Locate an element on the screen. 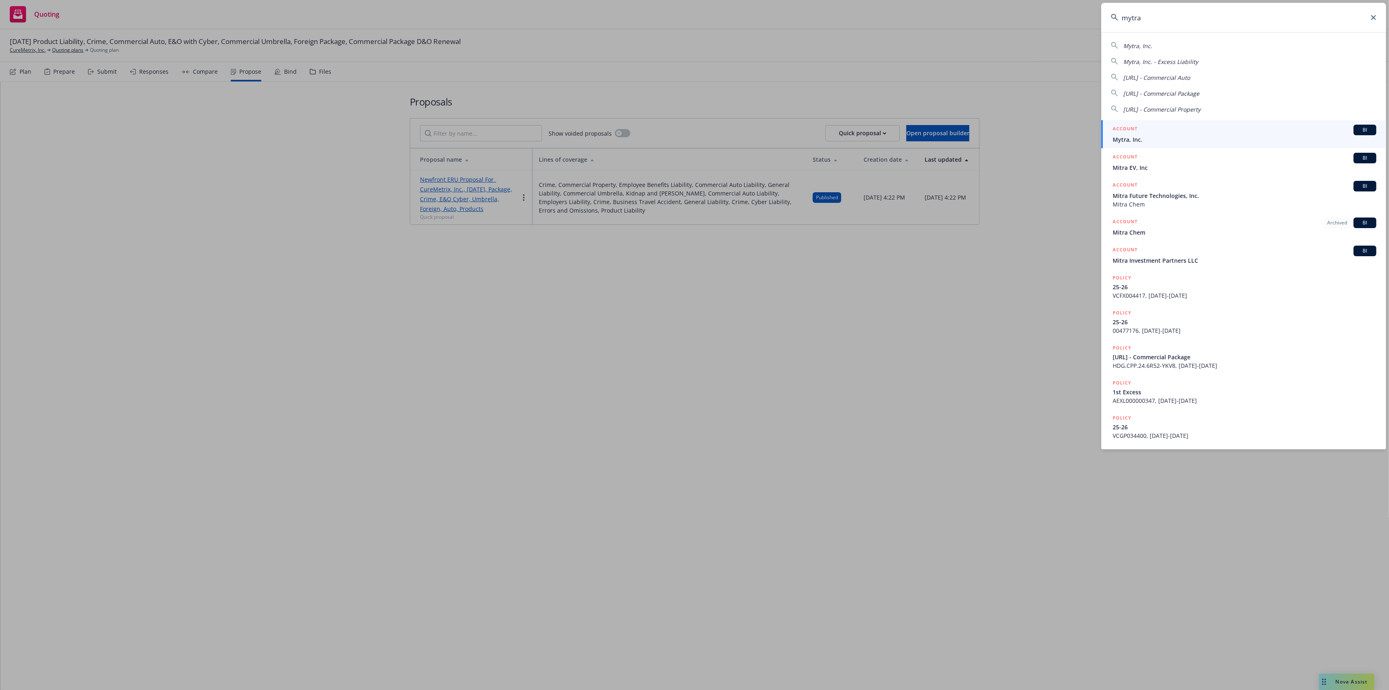 The height and width of the screenshot is (690, 1389). span: Mitra Future Technologies, Inc. is located at coordinates (1245, 195).